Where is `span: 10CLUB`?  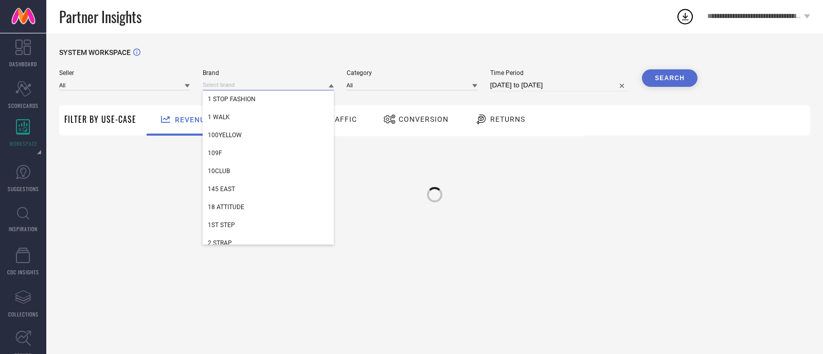 span: 10CLUB is located at coordinates (218, 171).